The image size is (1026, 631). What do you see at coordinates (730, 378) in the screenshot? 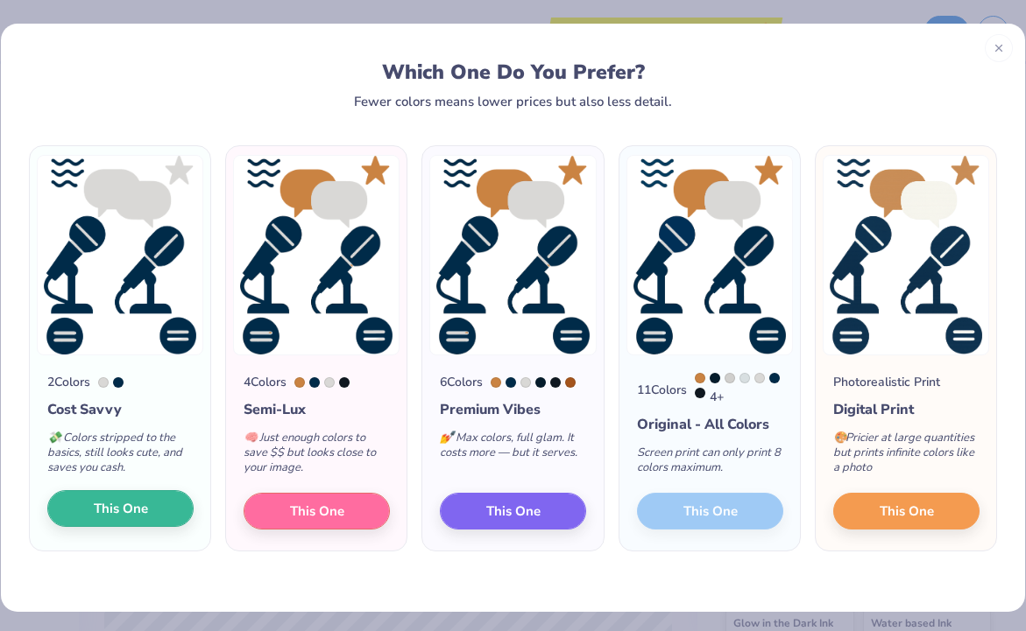
I see `div: Cool Gray 2 C` at bounding box center [730, 378].